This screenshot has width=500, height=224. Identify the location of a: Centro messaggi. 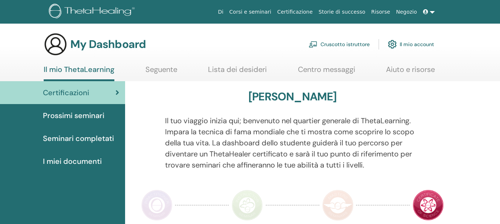
(326, 72).